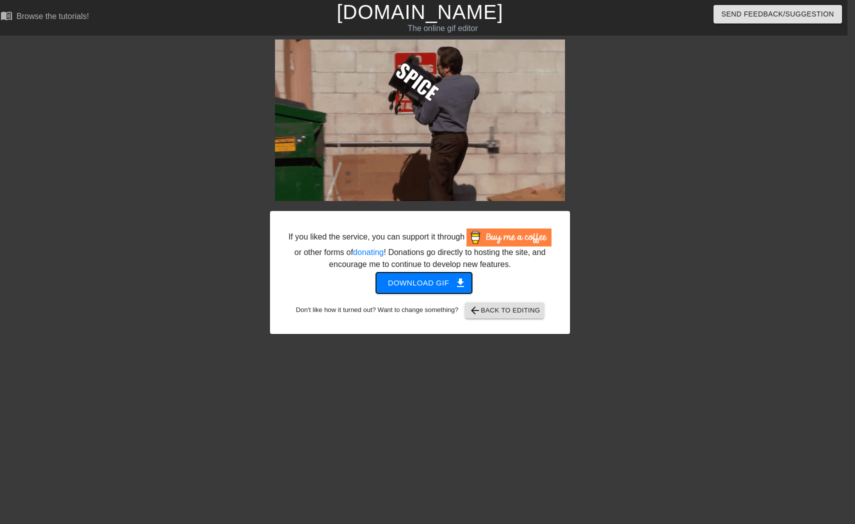  I want to click on span: menu_book, so click(6, 15).